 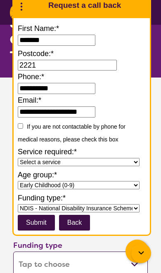 I want to click on label: Funding type, so click(x=38, y=246).